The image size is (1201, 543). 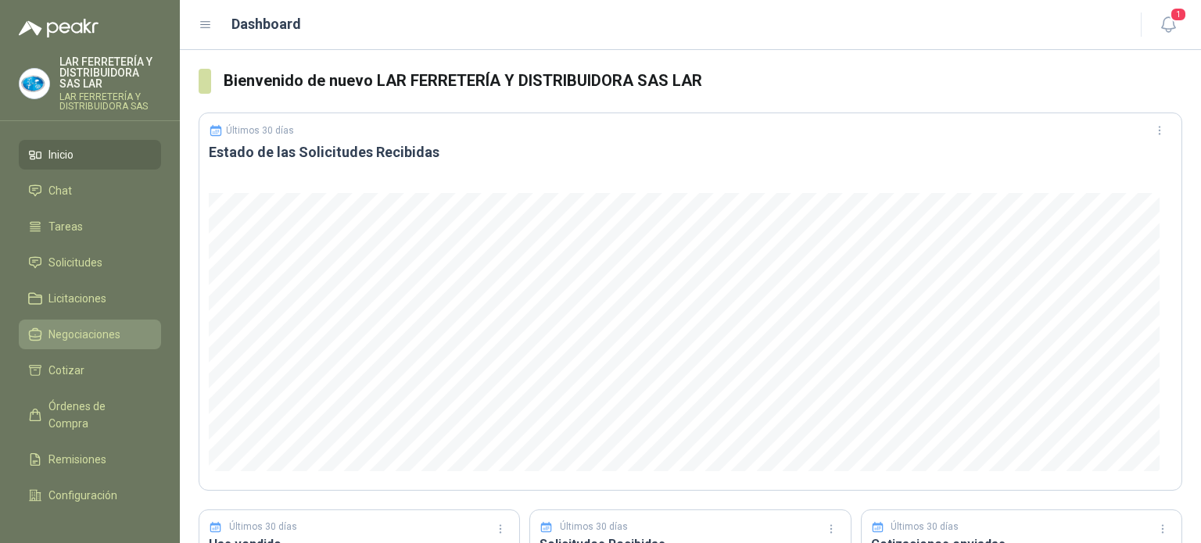 I want to click on a: Remisiones, so click(x=90, y=460).